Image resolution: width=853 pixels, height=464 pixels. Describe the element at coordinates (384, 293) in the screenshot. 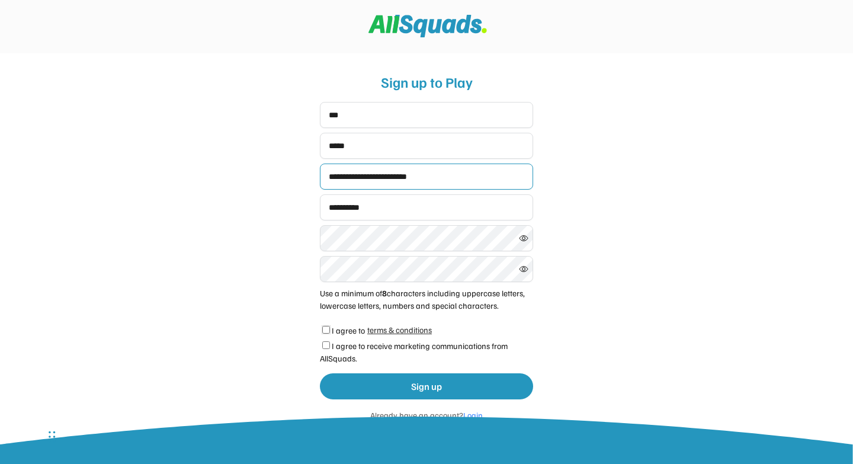

I see `strong: 8` at that location.